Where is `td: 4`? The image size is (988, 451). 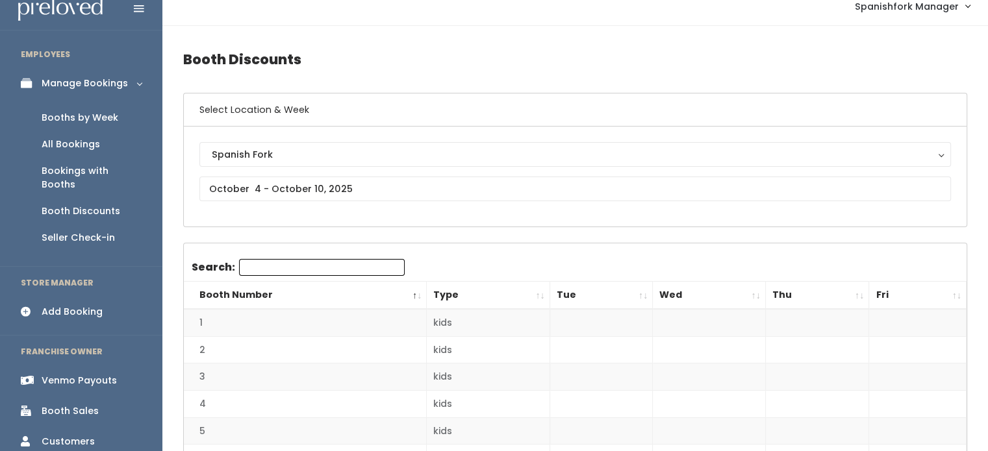 td: 4 is located at coordinates (305, 405).